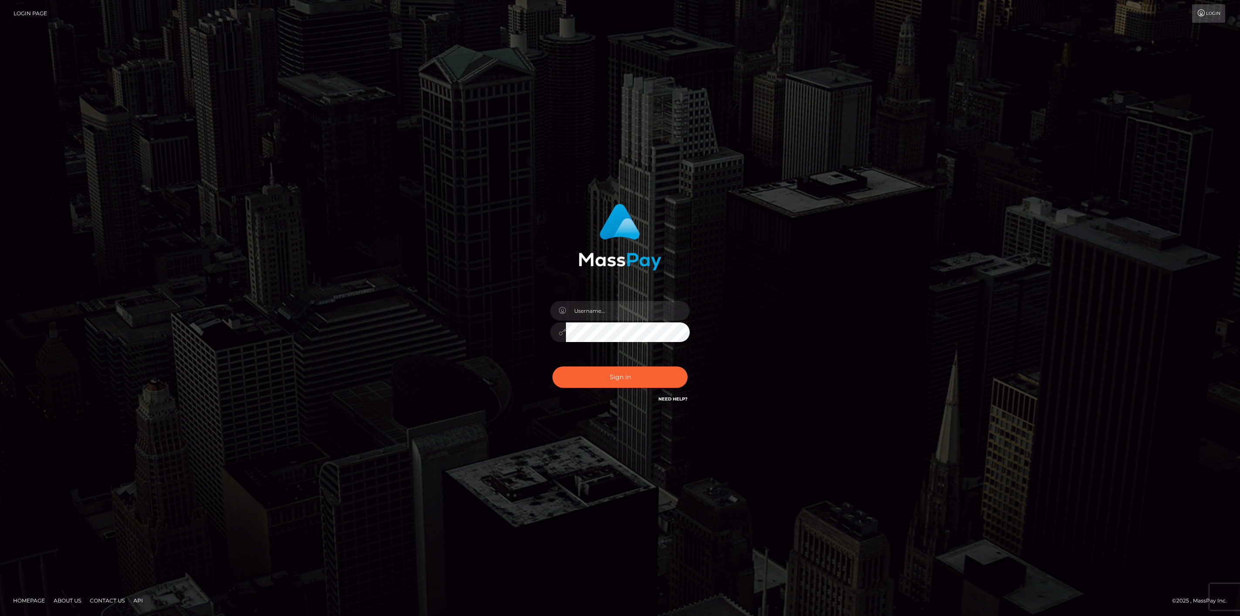  I want to click on div: © 2025 , MassPay Inc., so click(1203, 600).